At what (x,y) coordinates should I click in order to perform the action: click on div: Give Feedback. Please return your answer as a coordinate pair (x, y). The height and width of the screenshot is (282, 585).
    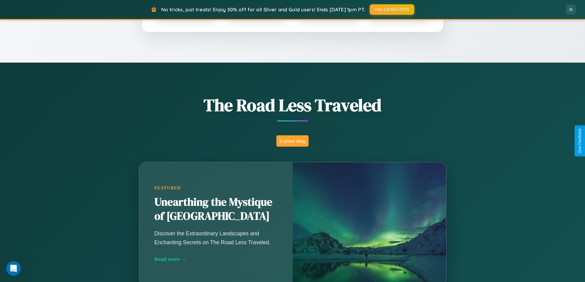
    Looking at the image, I should click on (580, 141).